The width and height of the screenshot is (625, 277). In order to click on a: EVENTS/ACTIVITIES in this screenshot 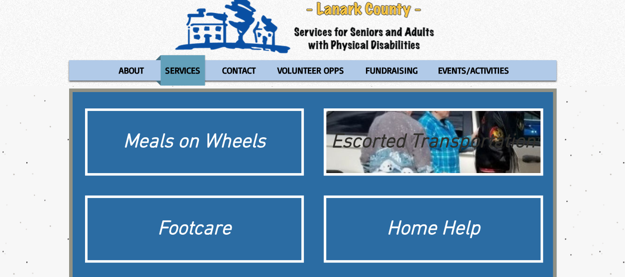, I will do `click(474, 70)`.